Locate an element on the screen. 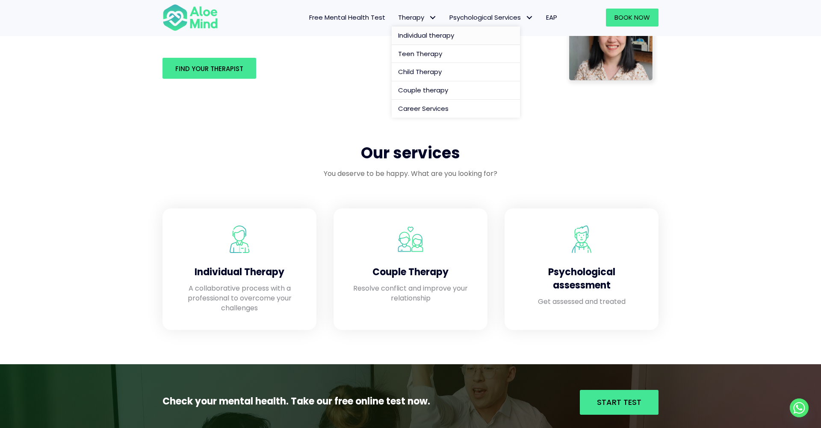 This screenshot has height=428, width=821. p: Get assessed and treated is located at coordinates (582, 301).